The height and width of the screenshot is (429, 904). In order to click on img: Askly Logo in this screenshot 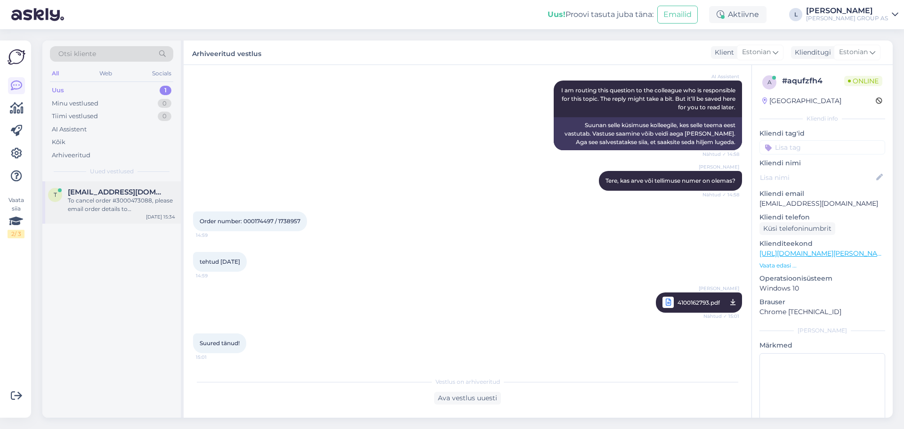, I will do `click(16, 57)`.